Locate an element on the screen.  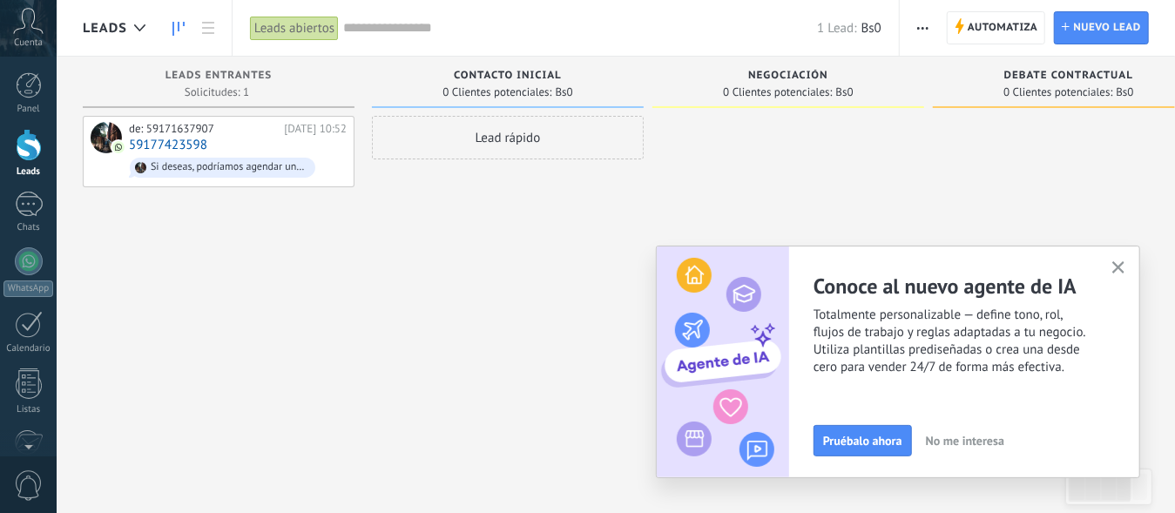
span: Automatiza is located at coordinates (1003, 28).